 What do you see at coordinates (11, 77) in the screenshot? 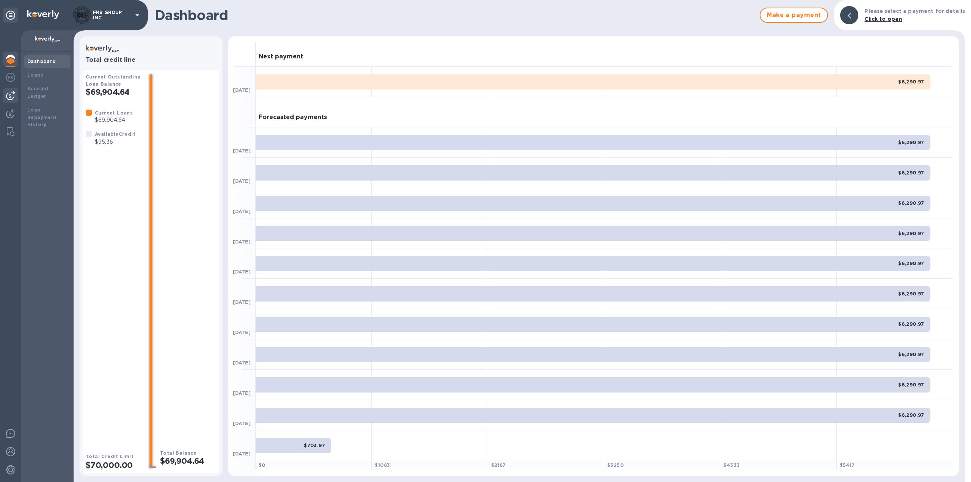
I see `img: Foreign exchange` at bounding box center [11, 77].